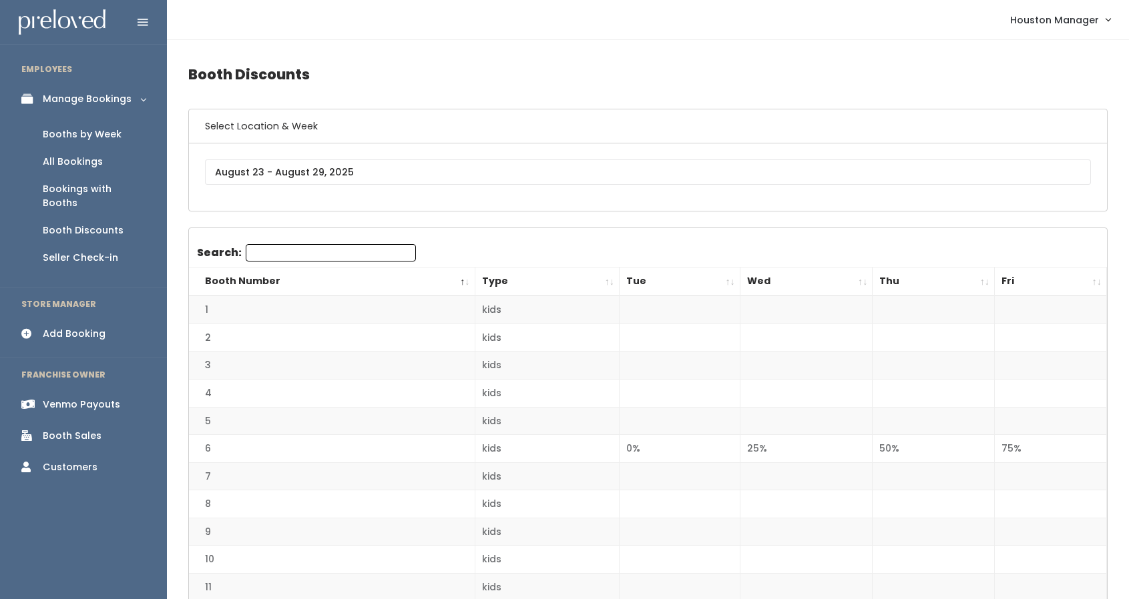 The height and width of the screenshot is (599, 1129). I want to click on td: 4, so click(332, 393).